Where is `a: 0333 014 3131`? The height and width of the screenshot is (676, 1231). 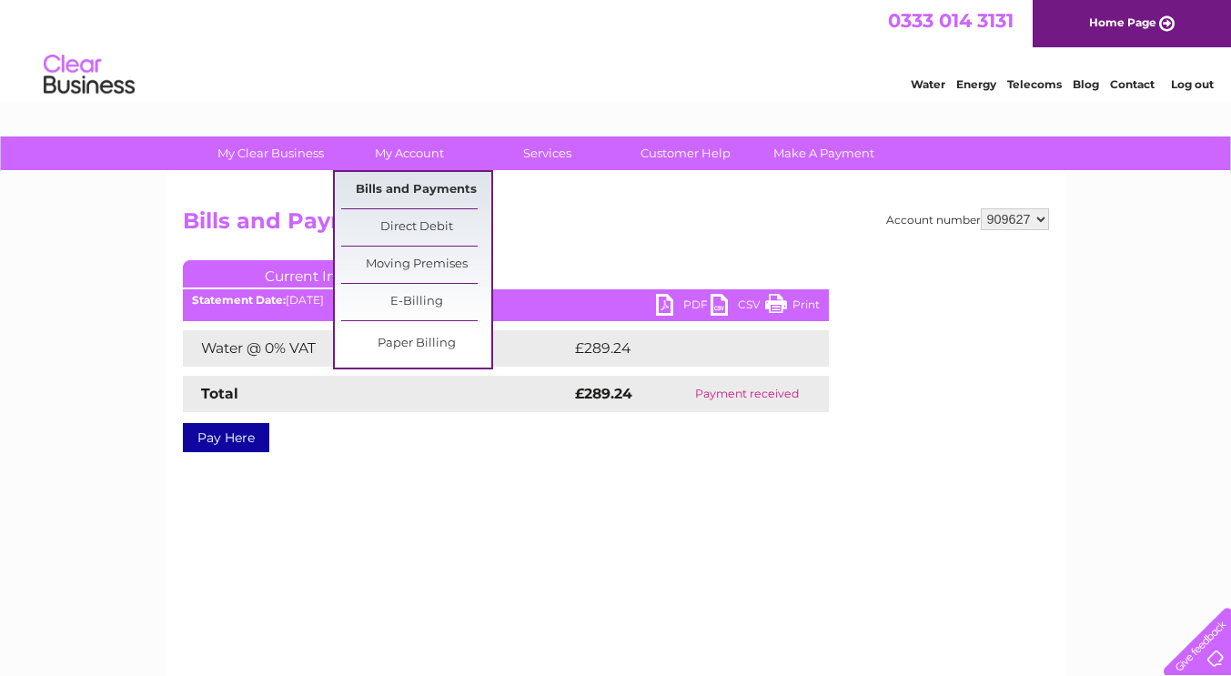 a: 0333 014 3131 is located at coordinates (951, 20).